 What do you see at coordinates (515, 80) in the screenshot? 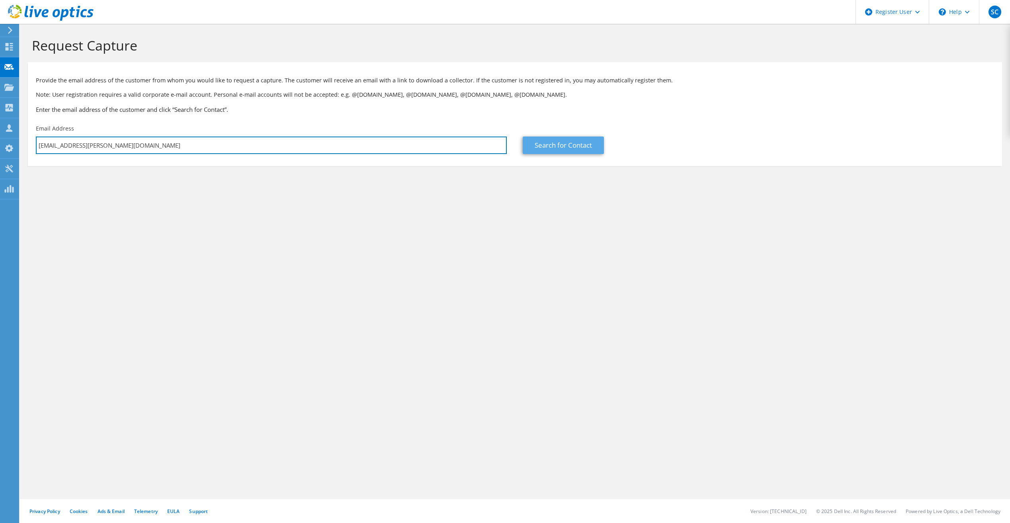
I see `p: Provide the email address of the customer from whom you would like to request a capture. The cust...` at bounding box center [515, 80].